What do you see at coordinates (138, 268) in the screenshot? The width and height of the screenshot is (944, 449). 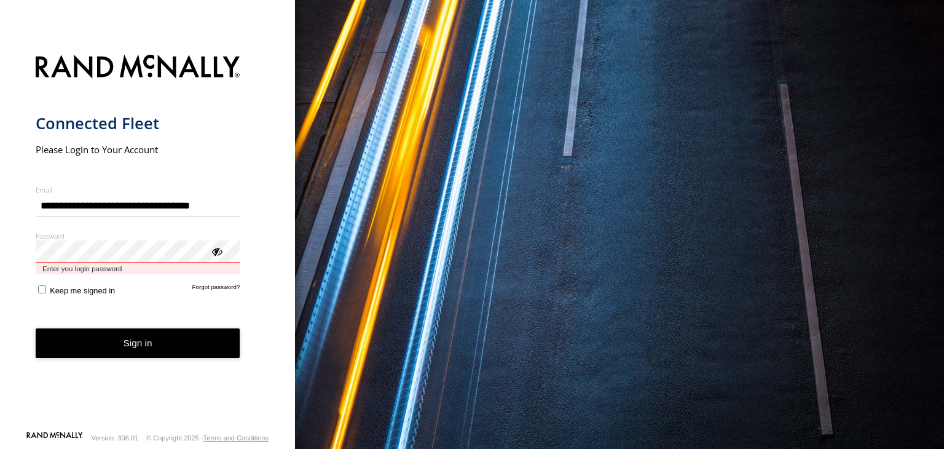 I see `span: Enter you login password` at bounding box center [138, 268].